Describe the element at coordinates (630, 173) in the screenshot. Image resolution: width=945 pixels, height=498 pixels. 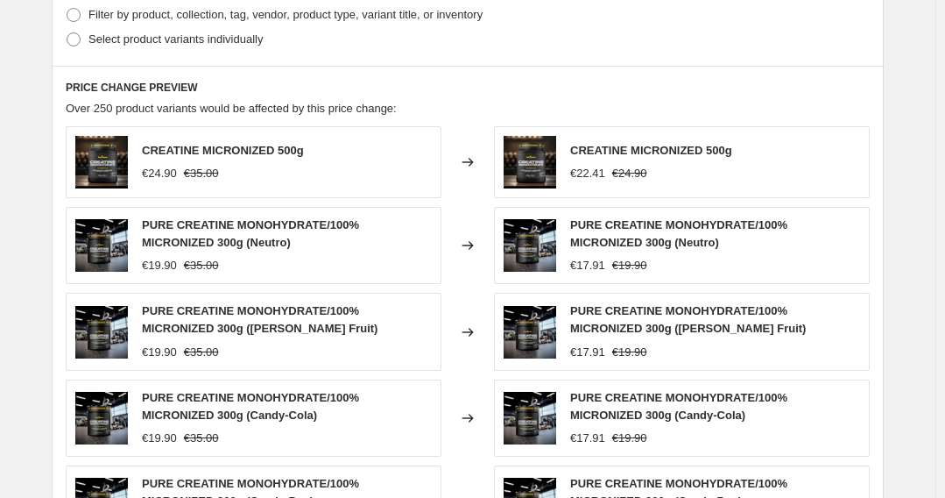
I see `strike: €24.90` at that location.